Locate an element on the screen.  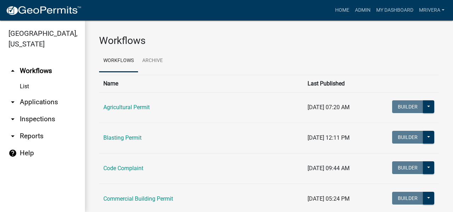
i: arrow_drop_up is located at coordinates (13, 71).